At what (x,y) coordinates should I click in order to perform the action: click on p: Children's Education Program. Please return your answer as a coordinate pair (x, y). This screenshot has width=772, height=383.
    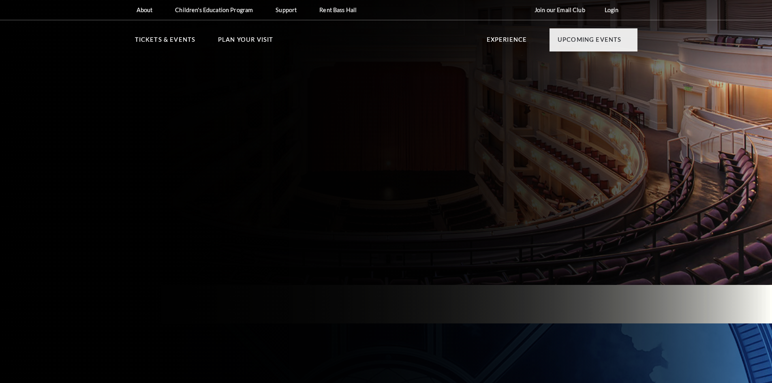
    Looking at the image, I should click on (214, 10).